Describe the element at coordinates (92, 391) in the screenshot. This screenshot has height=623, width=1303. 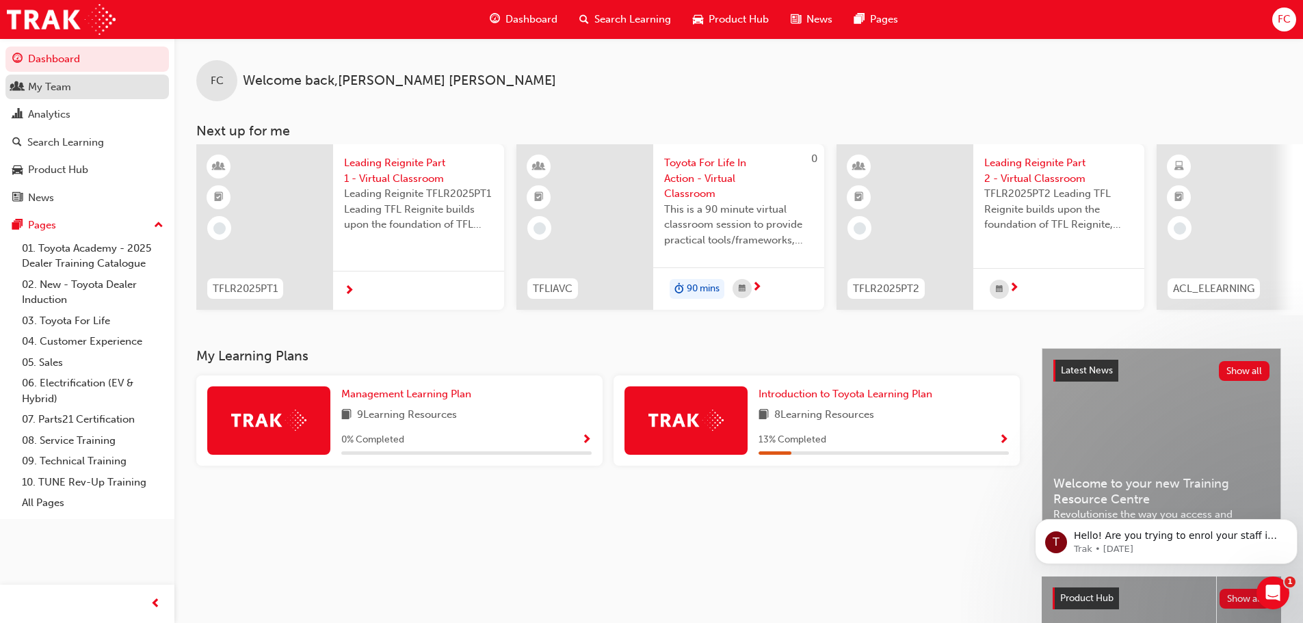
I see `a: 06. Electrification (EV & Hybrid)` at that location.